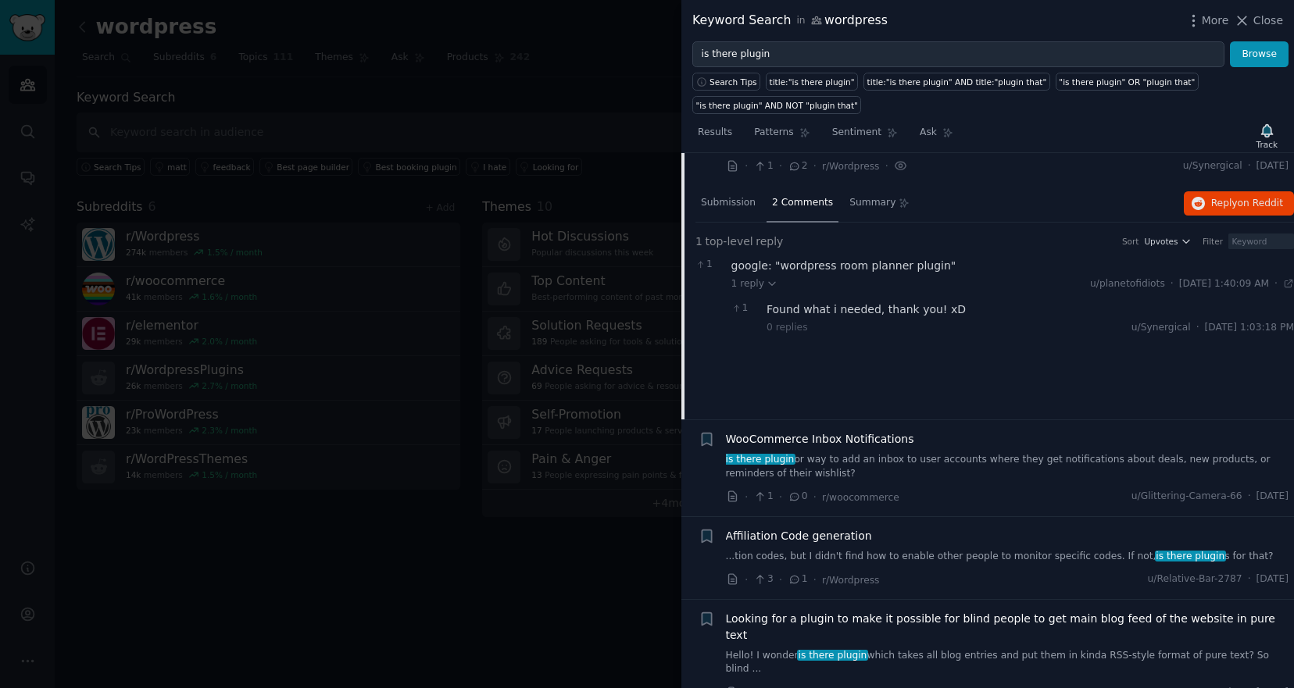 The image size is (1294, 688). Describe the element at coordinates (1030, 309) in the screenshot. I see `div: Found what i needed, thank you! xD` at that location.